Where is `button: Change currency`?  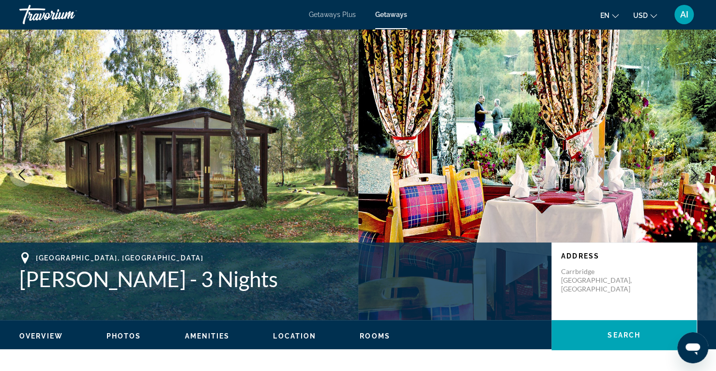 button: Change currency is located at coordinates (645, 15).